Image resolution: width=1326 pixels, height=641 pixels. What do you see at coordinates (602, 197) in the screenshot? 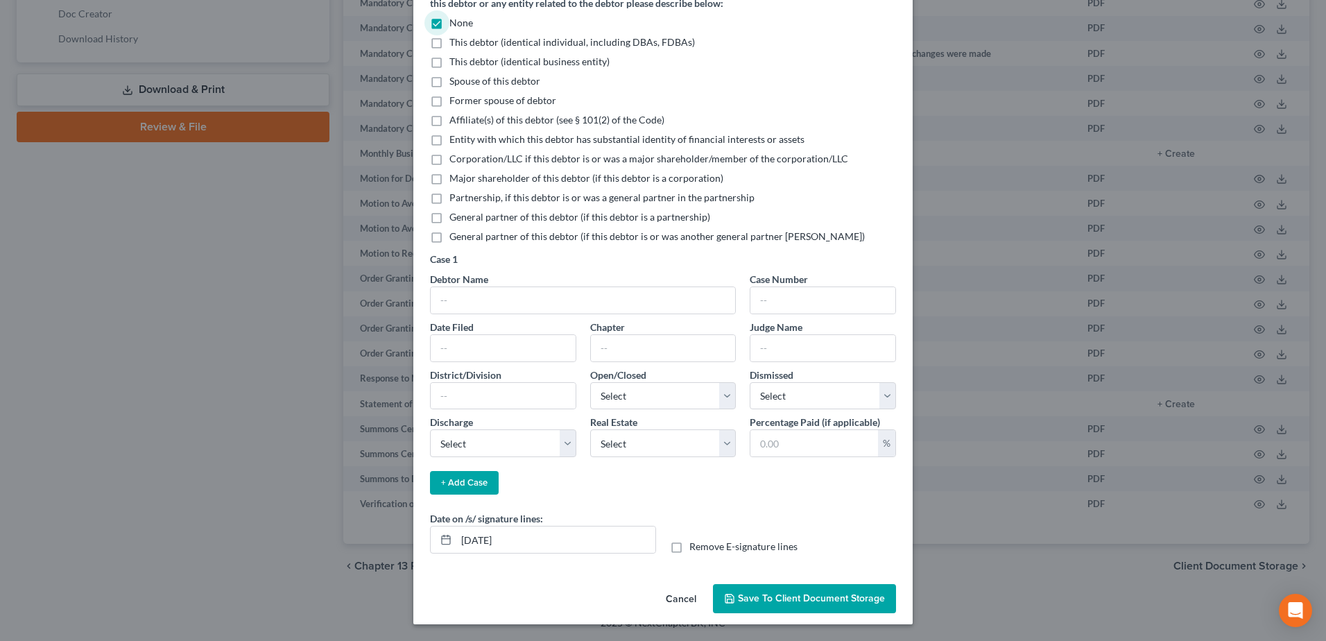
I see `span: Partnership, if this debtor is or was a general partner in the partnership` at bounding box center [602, 197].